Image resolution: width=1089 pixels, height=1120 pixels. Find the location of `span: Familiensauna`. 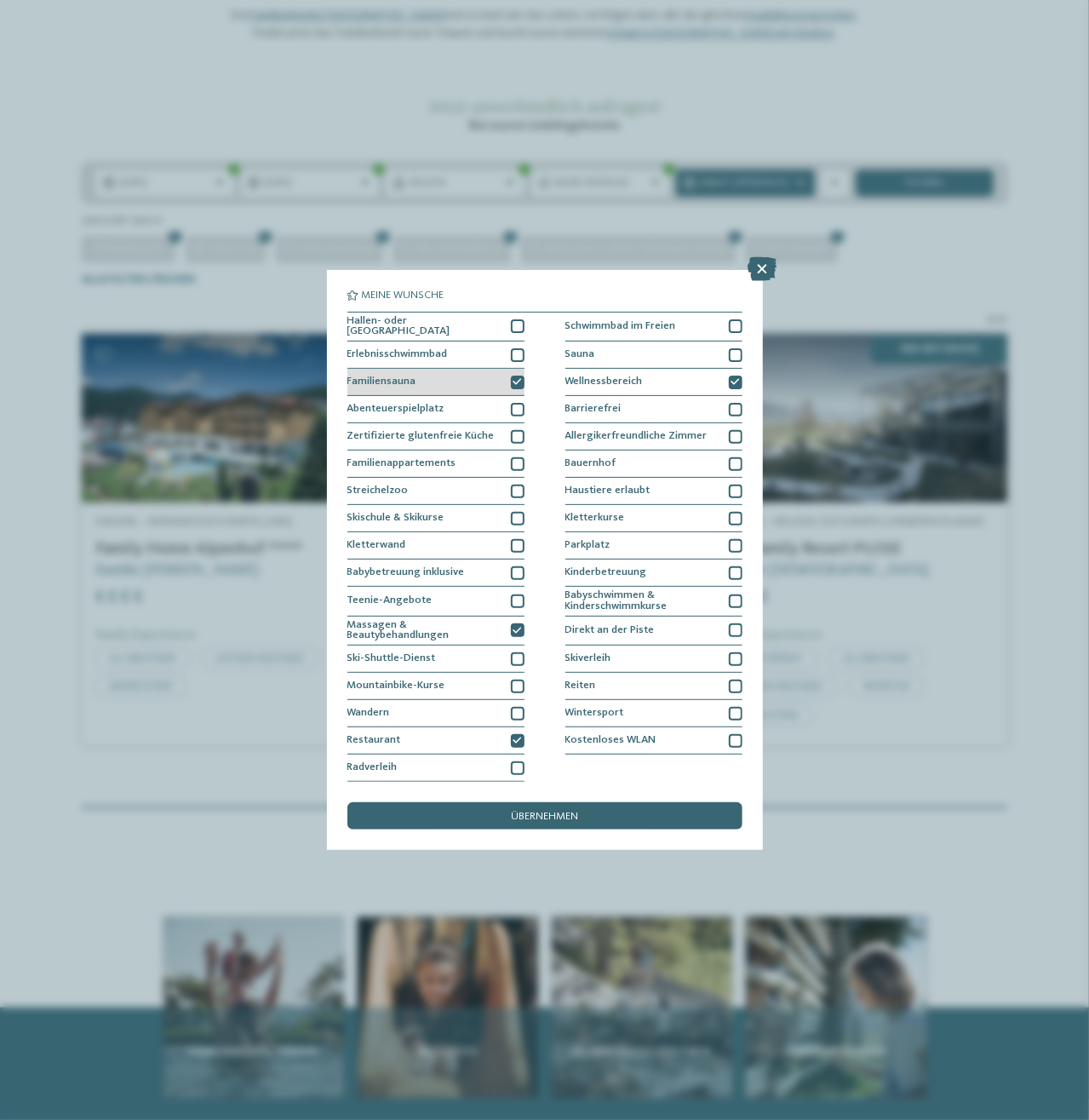

span: Familiensauna is located at coordinates (382, 382).